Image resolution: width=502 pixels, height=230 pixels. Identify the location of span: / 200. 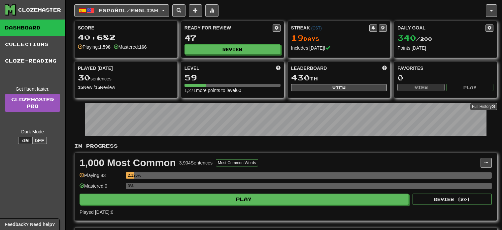
(415, 39).